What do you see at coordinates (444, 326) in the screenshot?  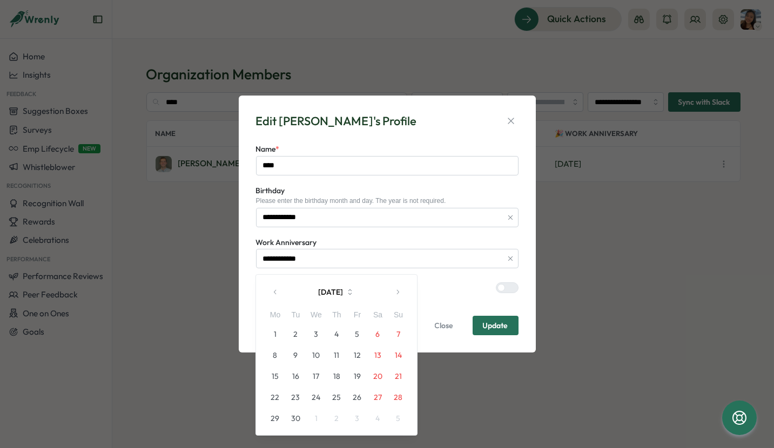 I see `button: Close` at bounding box center [444, 326].